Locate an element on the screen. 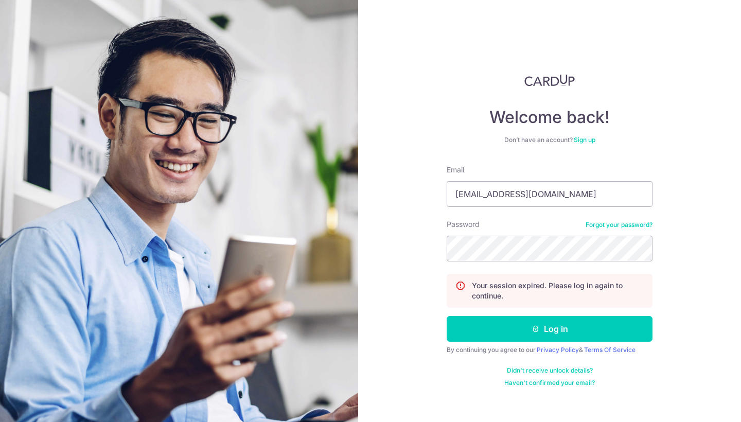  div: Don’t have an account? is located at coordinates (549, 140).